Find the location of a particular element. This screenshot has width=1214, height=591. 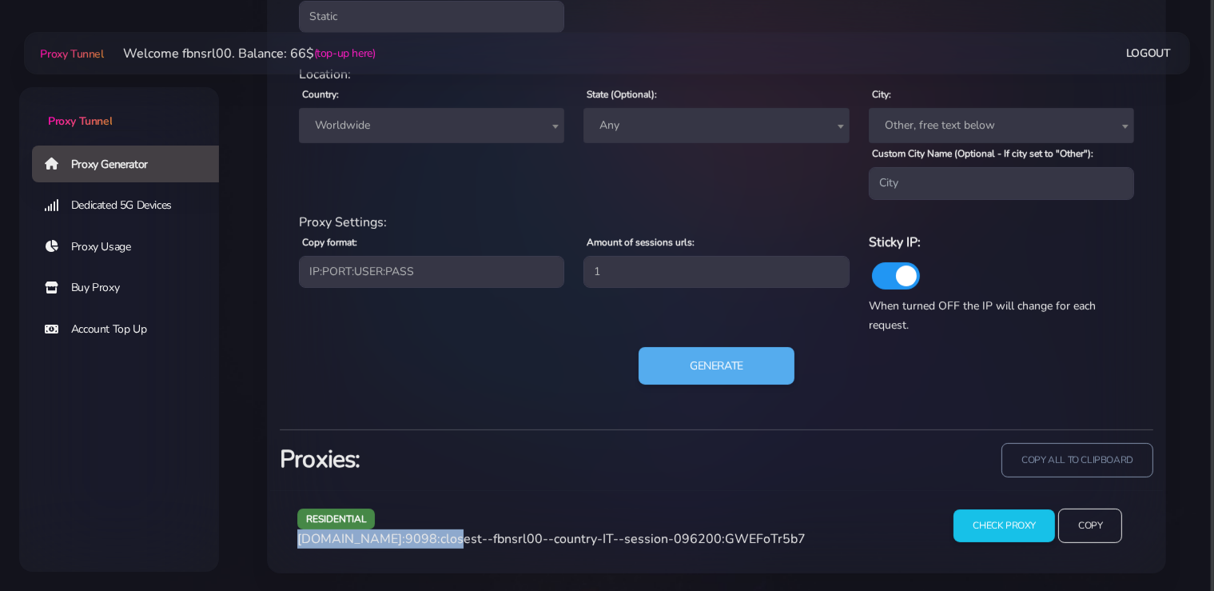

label: Amount of sessions urls: is located at coordinates (640, 242).